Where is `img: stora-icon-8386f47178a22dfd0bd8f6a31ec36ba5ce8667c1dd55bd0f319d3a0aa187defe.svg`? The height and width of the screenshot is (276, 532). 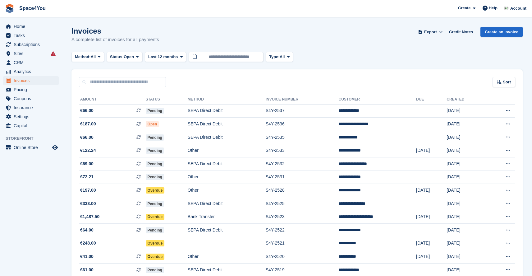
img: stora-icon-8386f47178a22dfd0bd8f6a31ec36ba5ce8667c1dd55bd0f319d3a0aa187defe.svg is located at coordinates (10, 8).